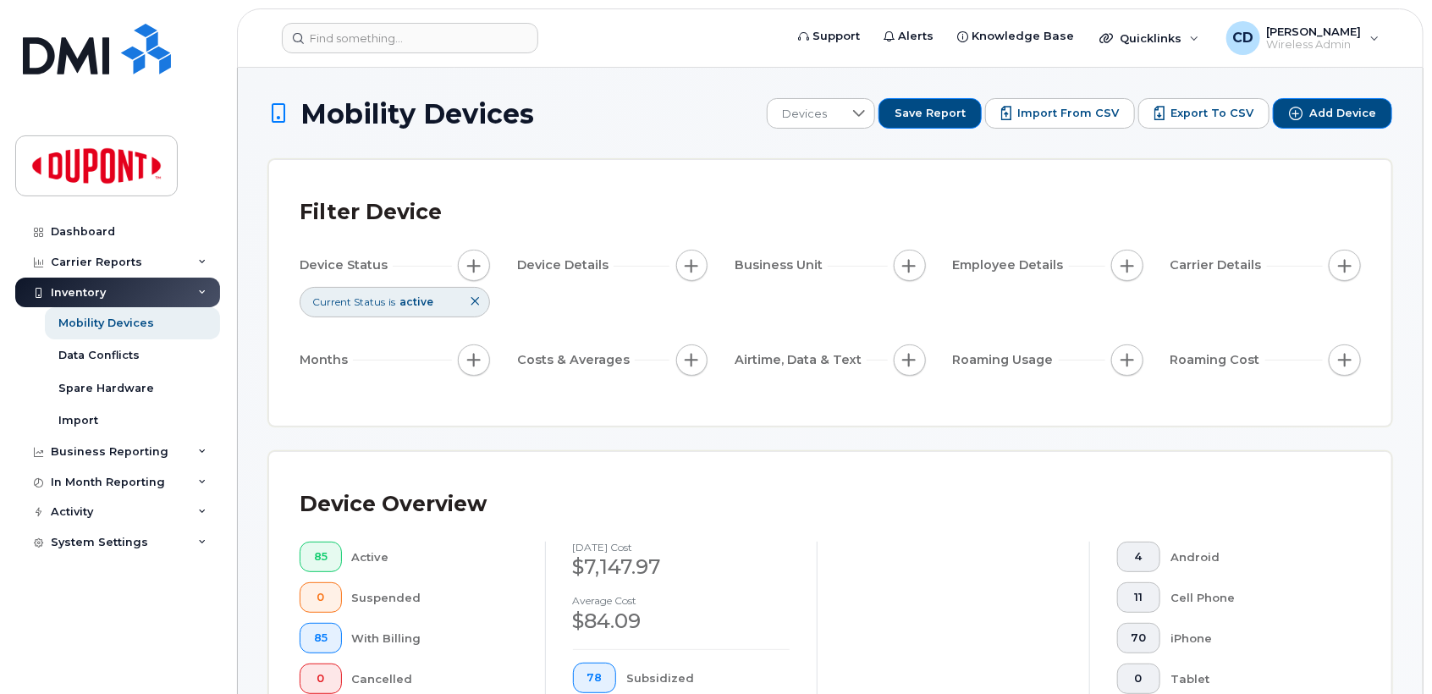 This screenshot has height=694, width=1432. What do you see at coordinates (371, 212) in the screenshot?
I see `div: Filter Device` at bounding box center [371, 212].